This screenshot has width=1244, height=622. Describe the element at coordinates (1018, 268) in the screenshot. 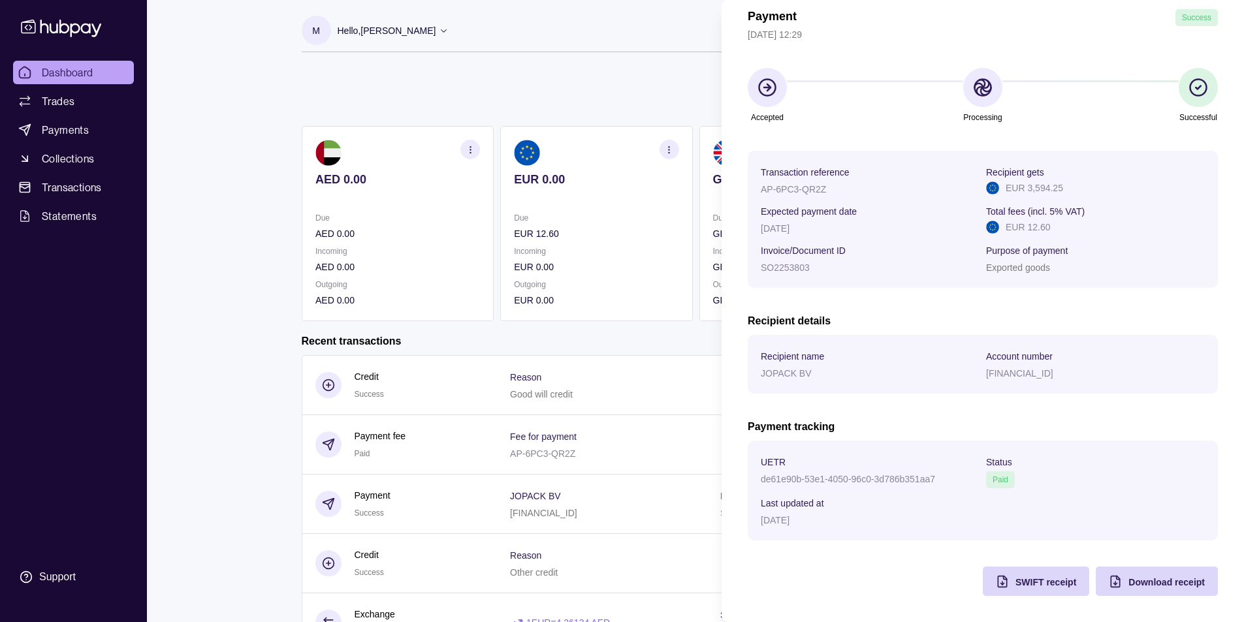

I see `p: Exported goods` at that location.